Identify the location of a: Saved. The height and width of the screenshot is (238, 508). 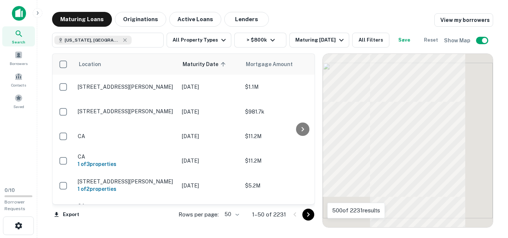
(19, 101).